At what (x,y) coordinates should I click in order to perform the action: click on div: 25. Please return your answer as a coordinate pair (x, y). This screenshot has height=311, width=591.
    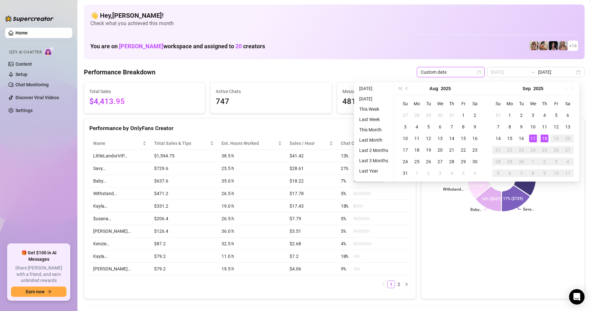
    Looking at the image, I should click on (417, 162).